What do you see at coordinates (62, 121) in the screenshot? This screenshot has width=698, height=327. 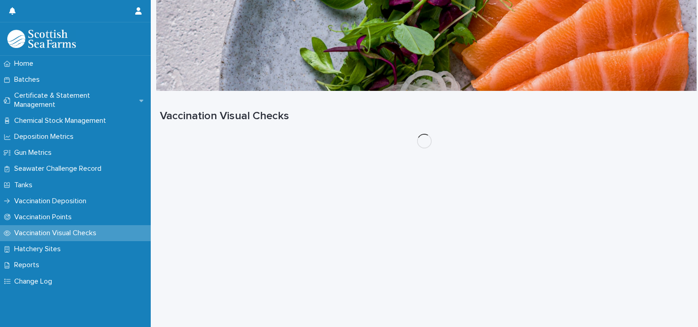 I see `p: Chemical Stock Management` at bounding box center [62, 121].